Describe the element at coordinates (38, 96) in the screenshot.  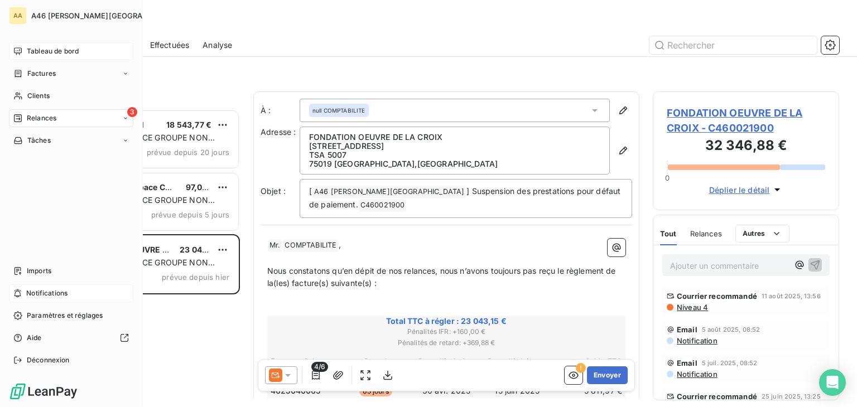
I see `span: Clients` at that location.